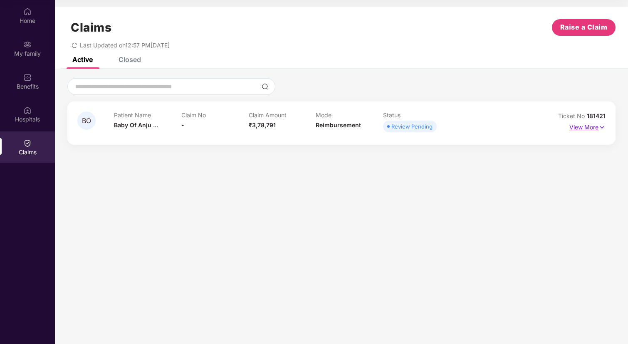  What do you see at coordinates (349, 115) in the screenshot?
I see `p: Mode` at bounding box center [349, 115].